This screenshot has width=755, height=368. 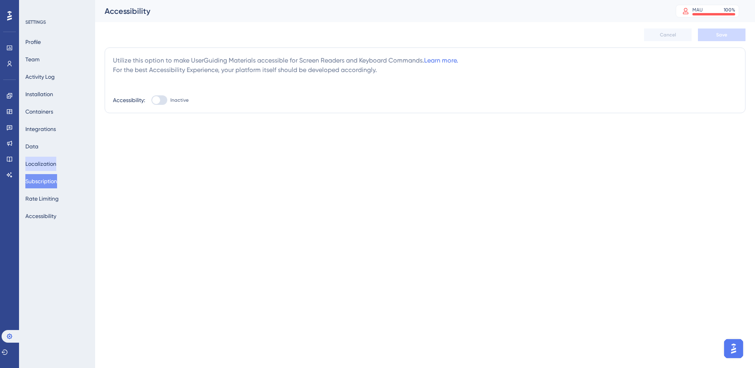 What do you see at coordinates (32, 147) in the screenshot?
I see `button: Data` at bounding box center [32, 147].